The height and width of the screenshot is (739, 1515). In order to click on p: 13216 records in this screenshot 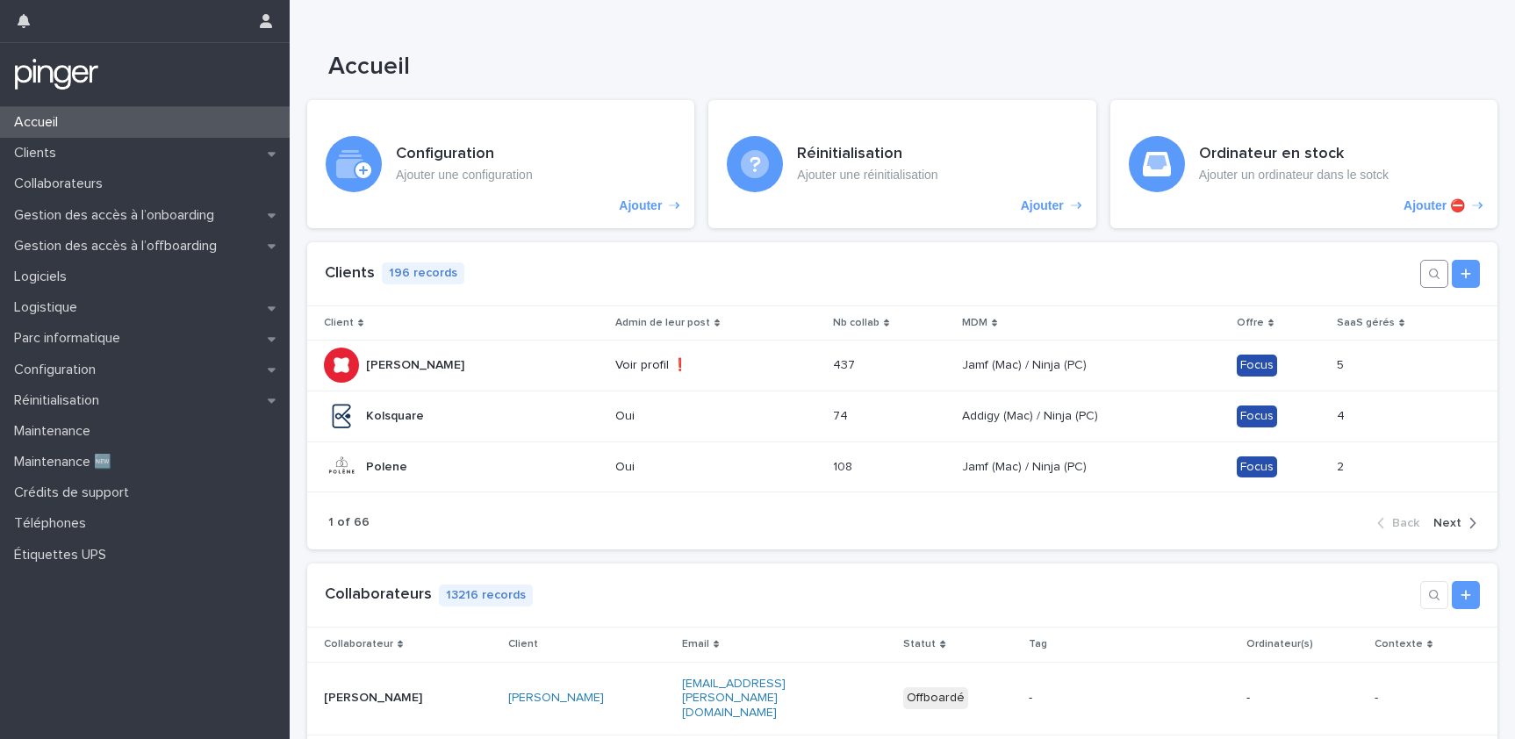, I will do `click(486, 595)`.